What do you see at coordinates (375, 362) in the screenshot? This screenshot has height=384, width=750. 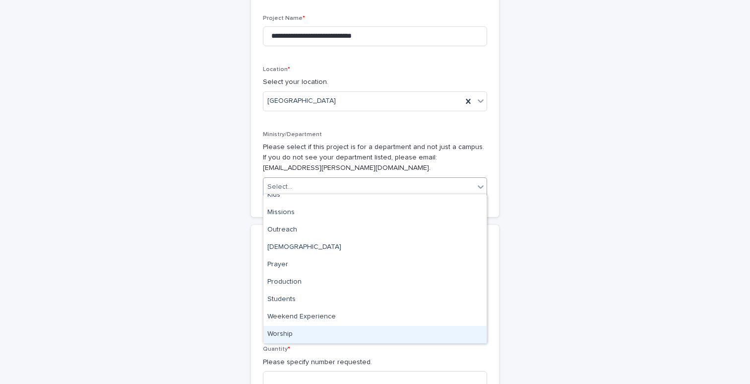 I see `p: Please specify number requested.` at bounding box center [375, 362].